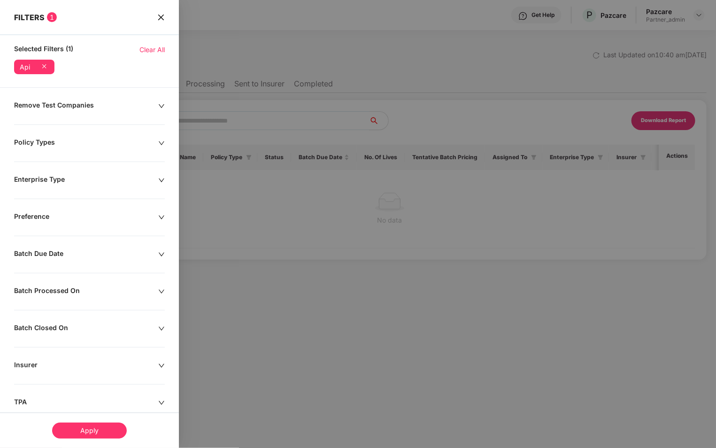  I want to click on div: Batch Processed On, so click(86, 292).